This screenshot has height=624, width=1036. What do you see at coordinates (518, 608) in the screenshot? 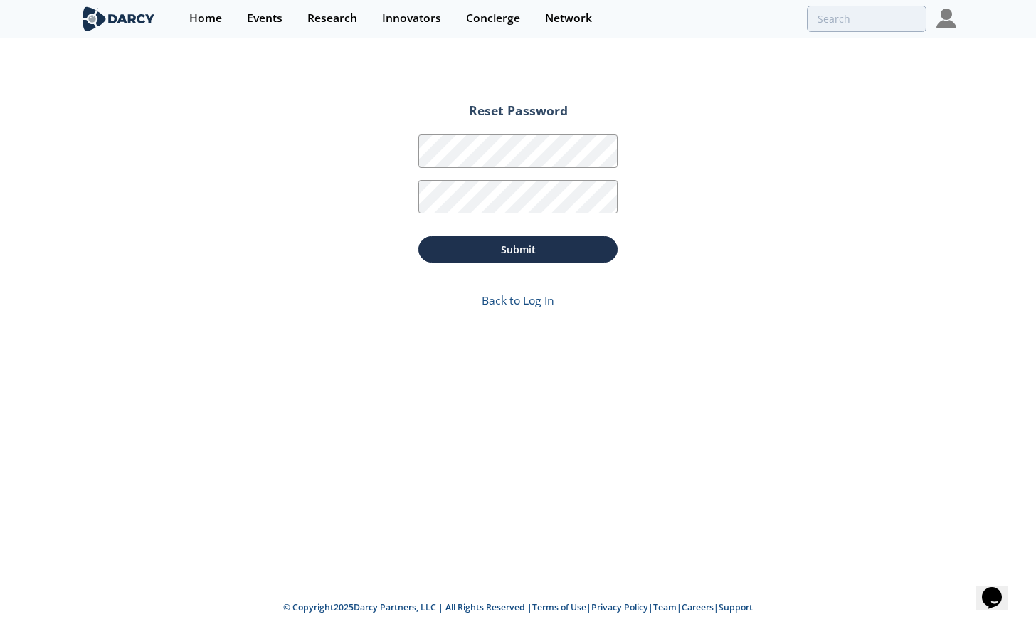
I see `p: © Copyright 2025 Darcy Partners, LLC | All Rights Reserved | | | | |` at bounding box center [518, 608].